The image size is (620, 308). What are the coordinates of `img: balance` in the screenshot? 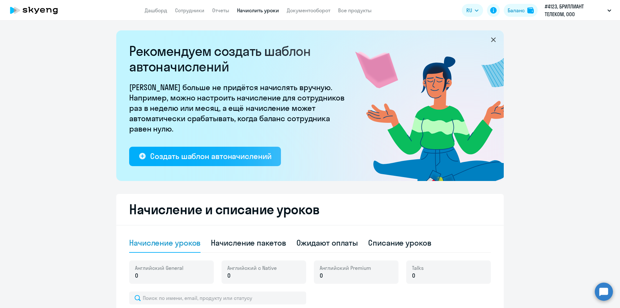 It's located at (531, 10).